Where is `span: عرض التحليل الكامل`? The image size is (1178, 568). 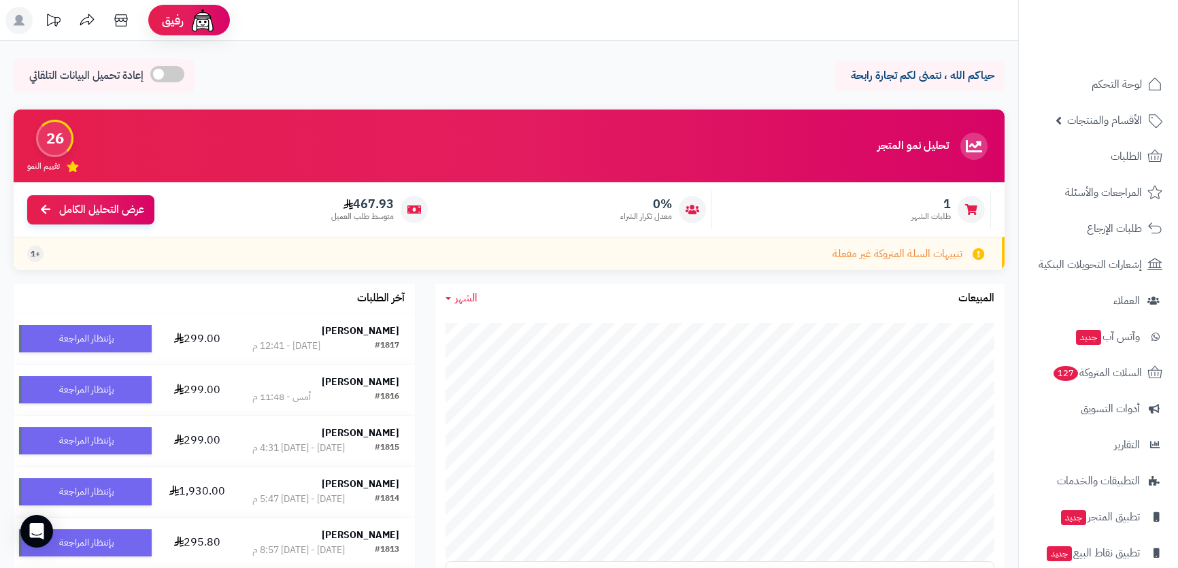
span: عرض التحليل الكامل is located at coordinates (101, 209).